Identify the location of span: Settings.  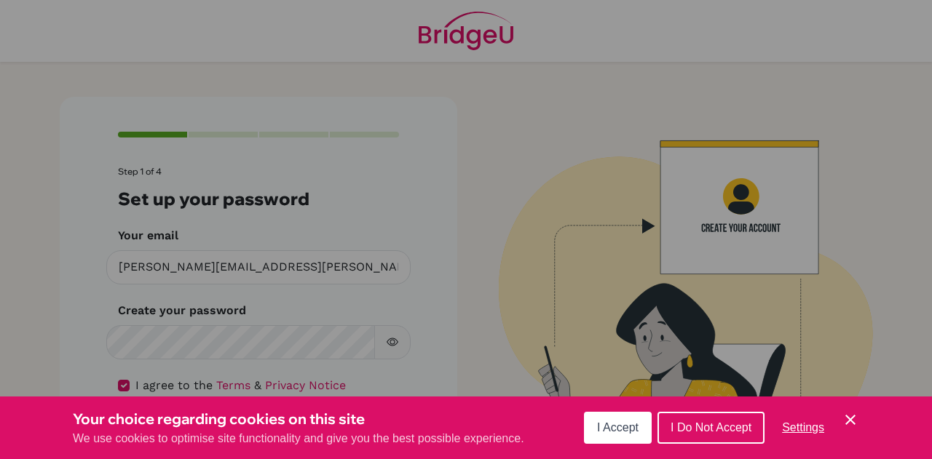
(803, 427).